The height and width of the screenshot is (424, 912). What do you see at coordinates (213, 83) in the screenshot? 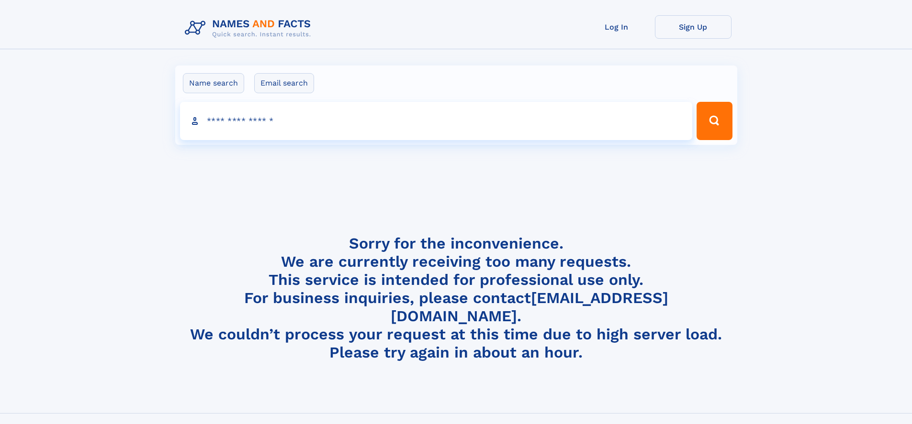
I see `label: Name search` at bounding box center [213, 83].